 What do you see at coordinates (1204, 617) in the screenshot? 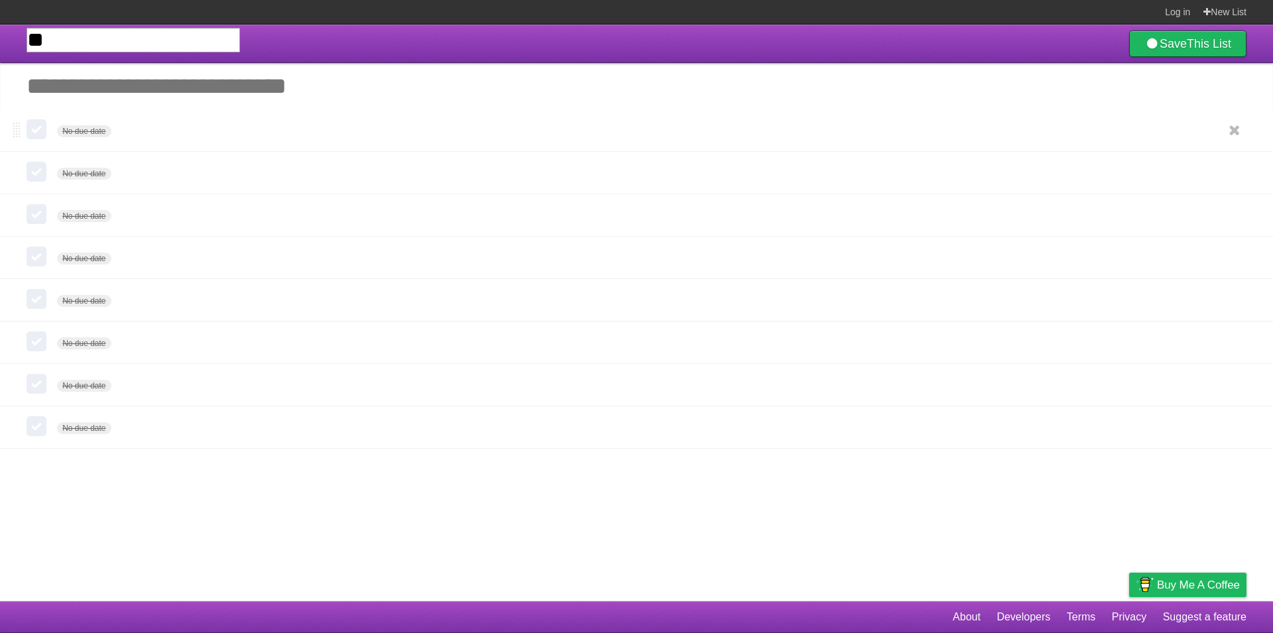
I see `a: Suggest a feature` at bounding box center [1204, 617].